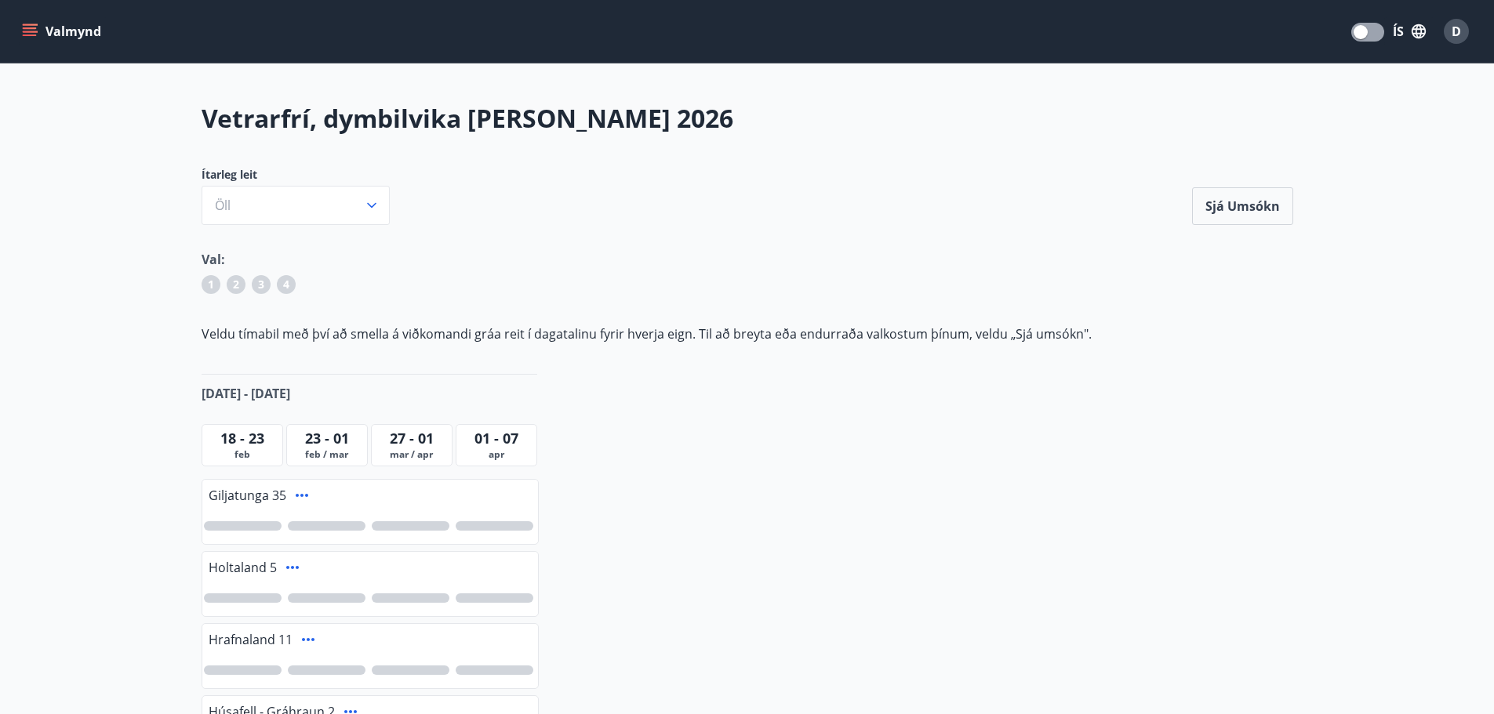 The height and width of the screenshot is (714, 1494). I want to click on button: D, so click(1456, 31).